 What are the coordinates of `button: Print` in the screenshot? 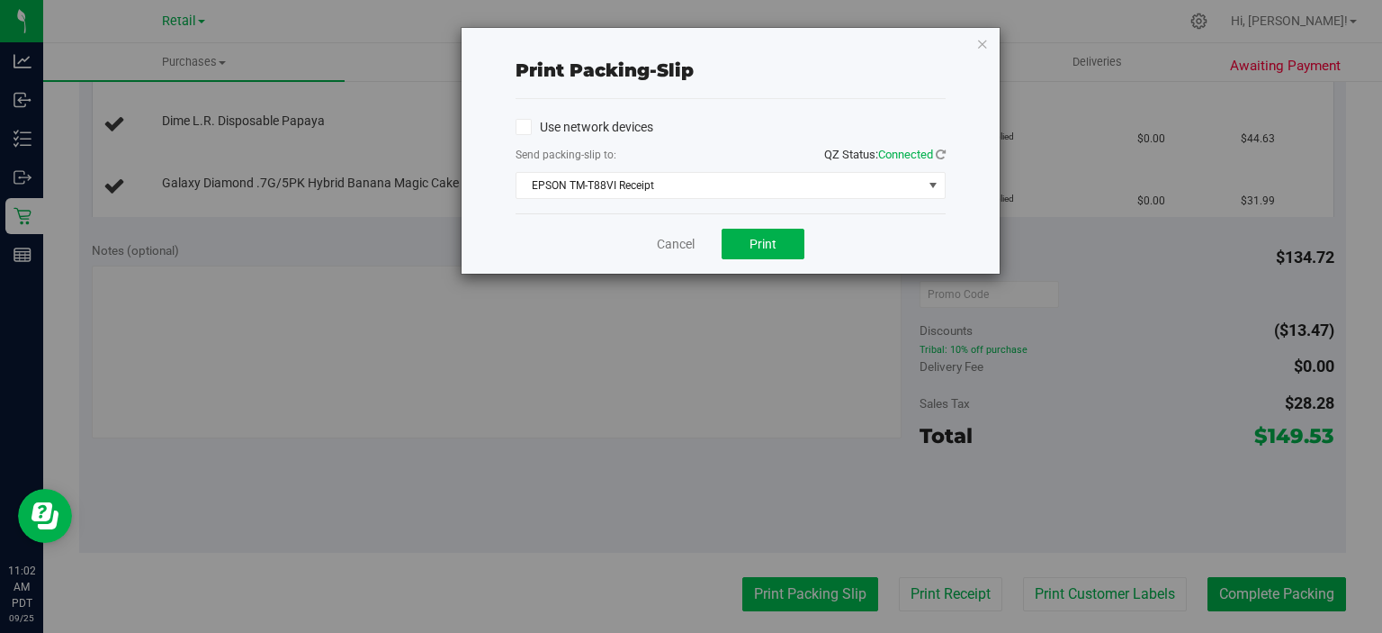 It's located at (763, 244).